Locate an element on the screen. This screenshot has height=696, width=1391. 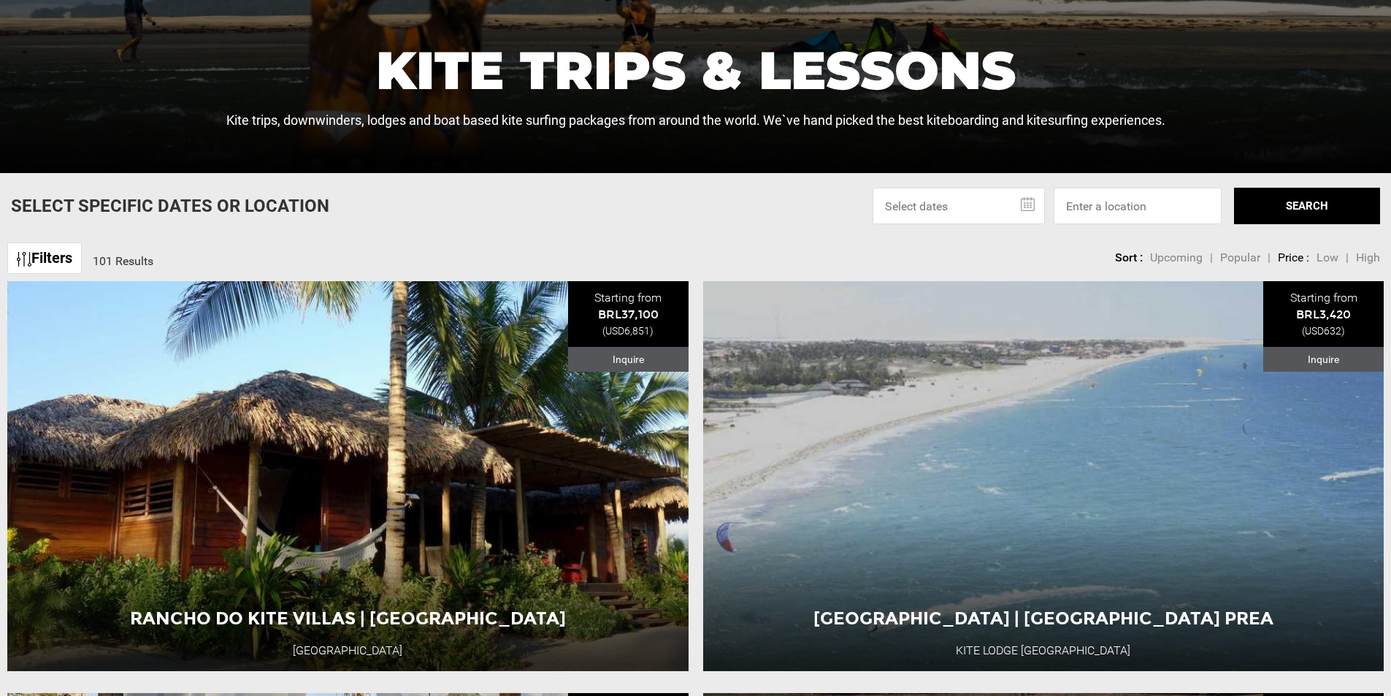
span: High is located at coordinates (1368, 257).